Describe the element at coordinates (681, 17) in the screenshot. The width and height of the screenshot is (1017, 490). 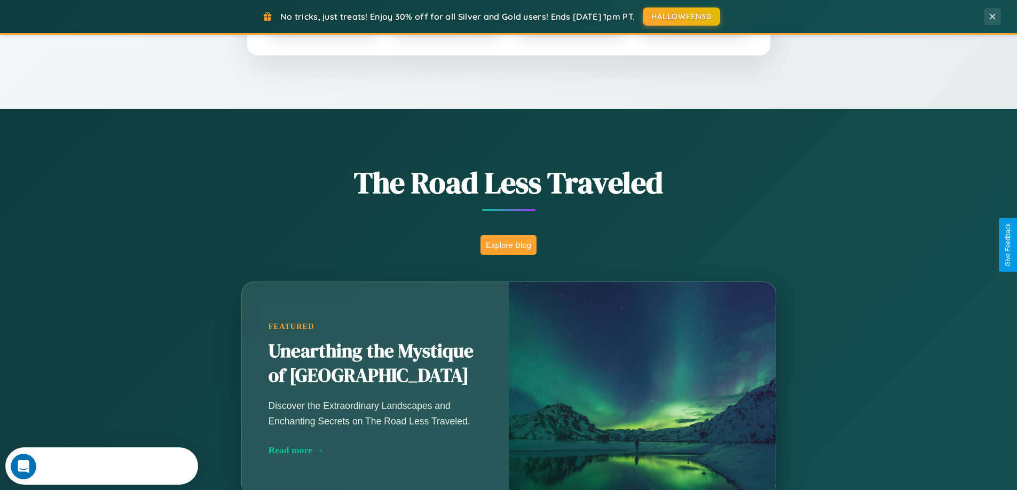
I see `button: HALLOWEEN30` at that location.